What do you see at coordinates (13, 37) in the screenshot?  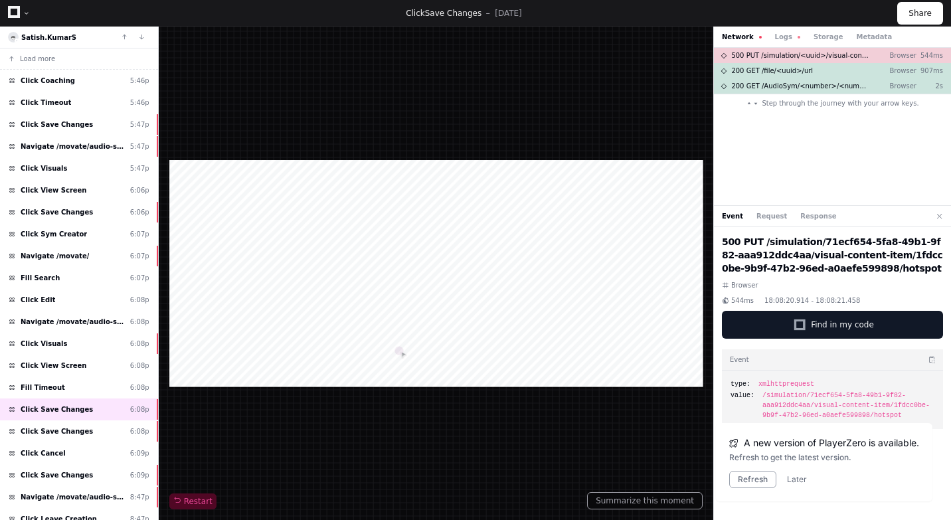 I see `img: 9.svg` at bounding box center [13, 37].